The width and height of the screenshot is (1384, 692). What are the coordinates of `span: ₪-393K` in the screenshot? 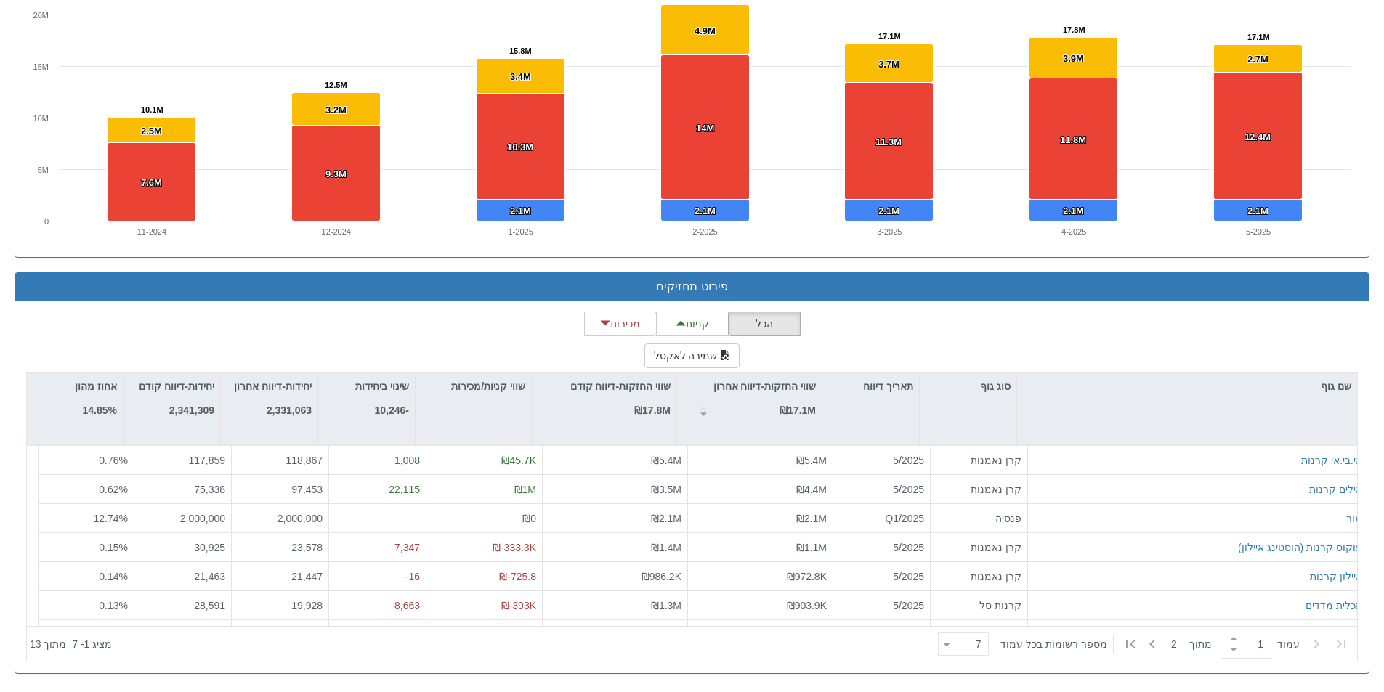 It's located at (519, 606).